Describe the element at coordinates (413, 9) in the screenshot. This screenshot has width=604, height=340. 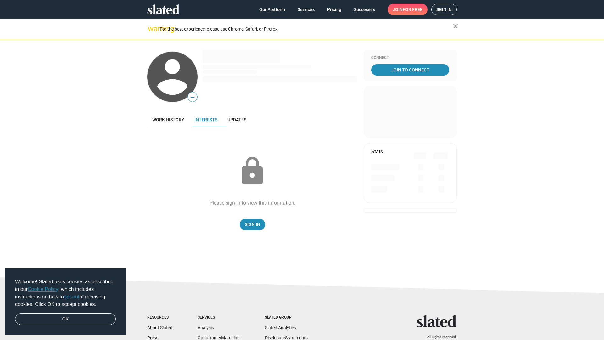
I see `span: for free` at that location.